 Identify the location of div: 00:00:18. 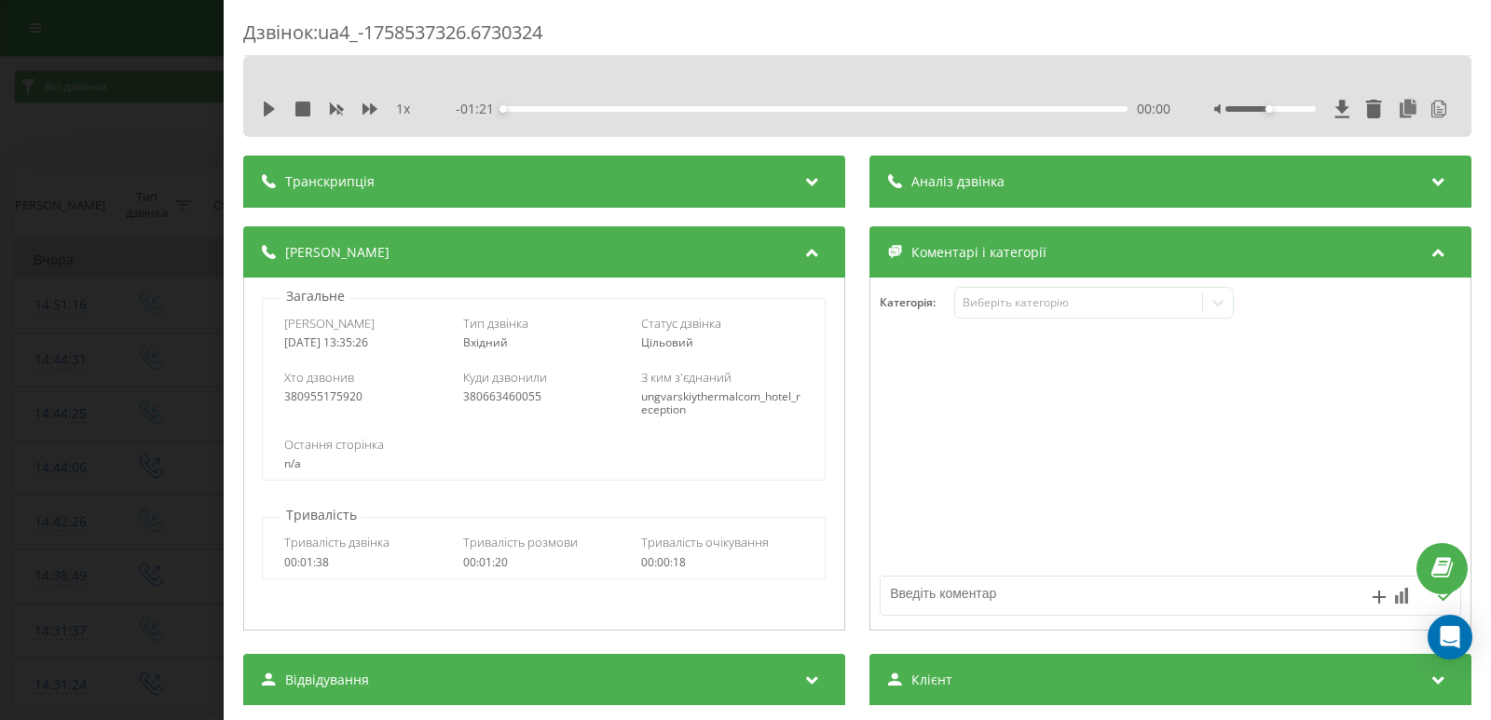
(722, 563).